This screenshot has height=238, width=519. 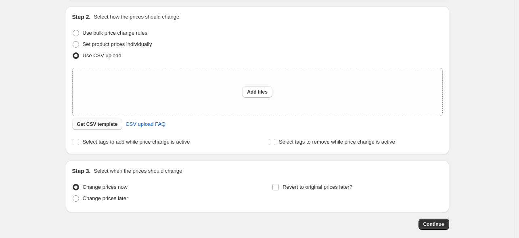 What do you see at coordinates (97, 124) in the screenshot?
I see `button: Get CSV template` at bounding box center [97, 124].